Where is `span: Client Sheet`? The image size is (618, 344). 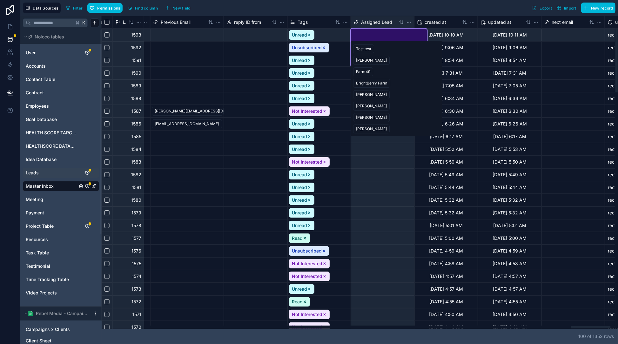
span: Client Sheet is located at coordinates (38, 341).